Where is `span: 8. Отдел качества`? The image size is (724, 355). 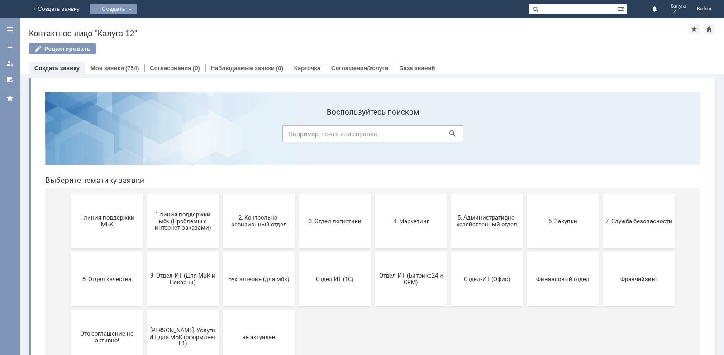 span: 8. Отдел качества is located at coordinates (69, 193).